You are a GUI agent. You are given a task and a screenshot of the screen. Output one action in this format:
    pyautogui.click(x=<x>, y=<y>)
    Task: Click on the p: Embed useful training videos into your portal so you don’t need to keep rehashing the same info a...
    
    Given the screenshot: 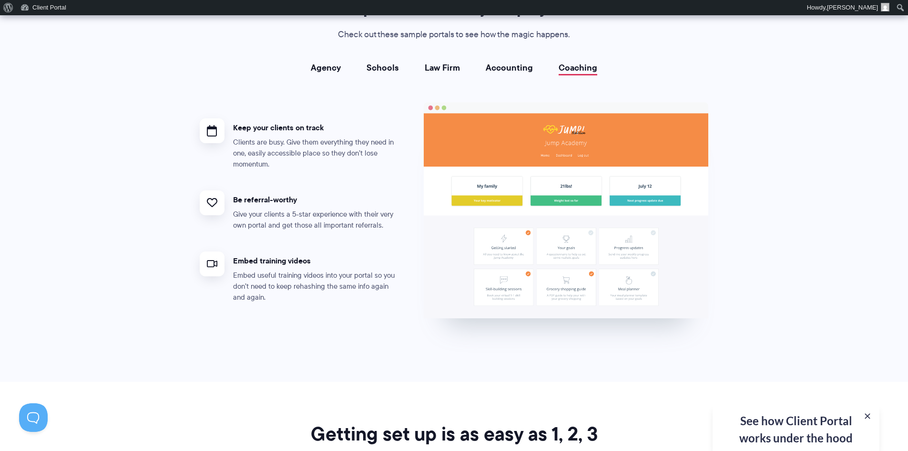 What is the action you would take?
    pyautogui.click(x=314, y=286)
    